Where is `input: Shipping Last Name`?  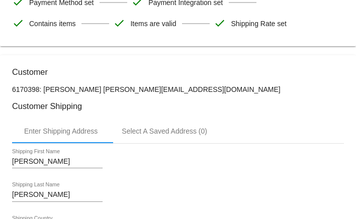 input: Shipping Last Name is located at coordinates (57, 195).